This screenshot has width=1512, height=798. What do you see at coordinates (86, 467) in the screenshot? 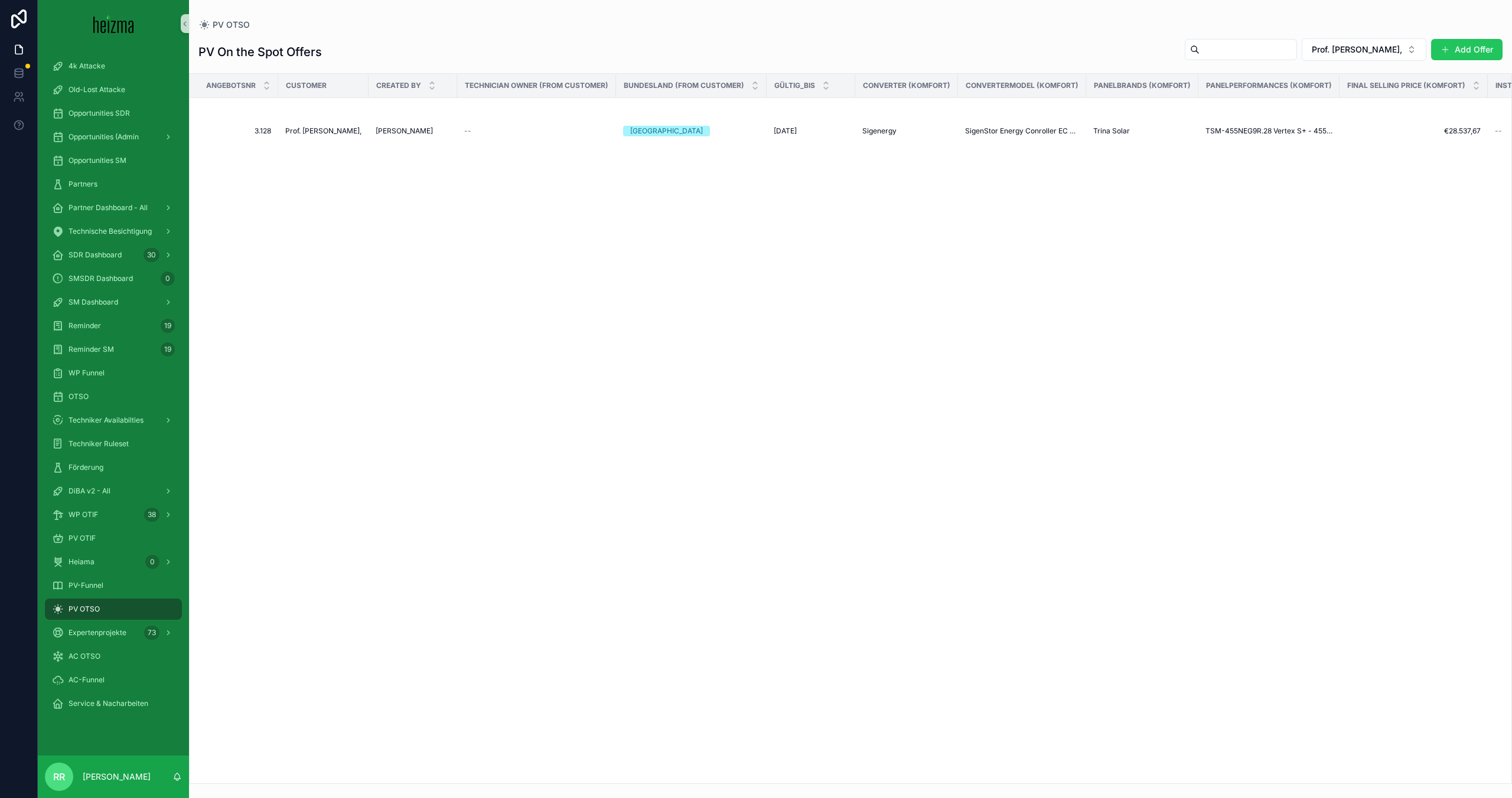
I see `span: Förderung` at bounding box center [86, 467].